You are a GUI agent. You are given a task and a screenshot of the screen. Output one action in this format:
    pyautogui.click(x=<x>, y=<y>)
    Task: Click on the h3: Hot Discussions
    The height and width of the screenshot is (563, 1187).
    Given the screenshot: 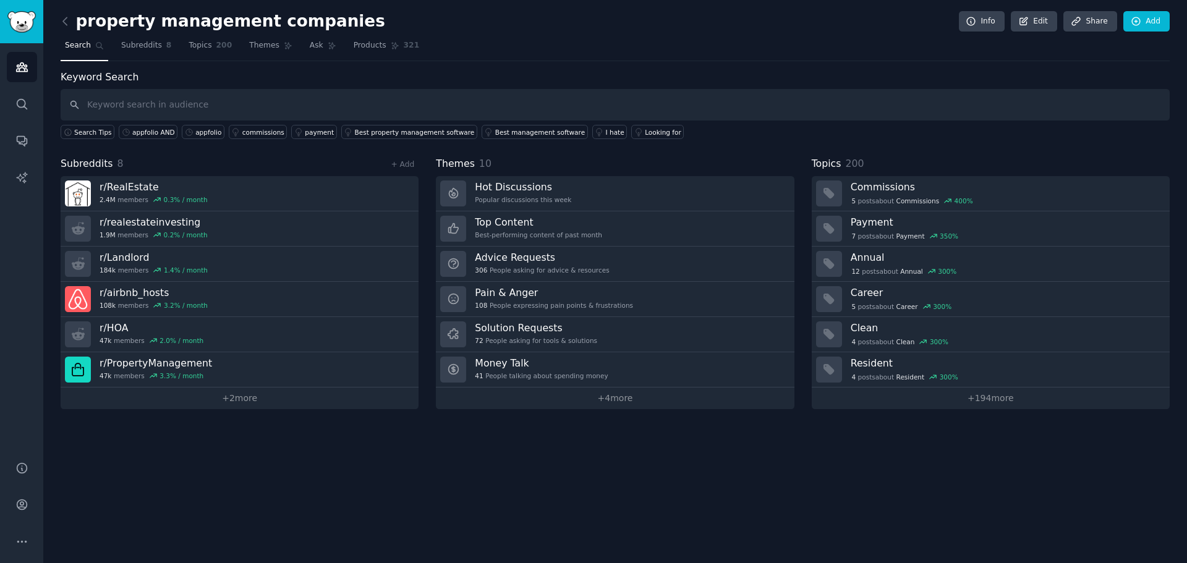 What is the action you would take?
    pyautogui.click(x=523, y=187)
    